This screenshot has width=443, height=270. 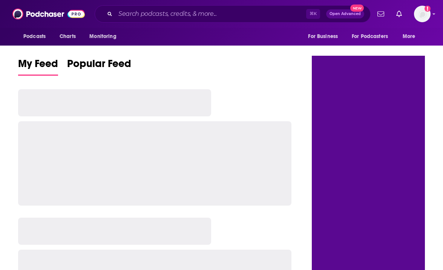 I want to click on button: Show profile menu, so click(x=422, y=14).